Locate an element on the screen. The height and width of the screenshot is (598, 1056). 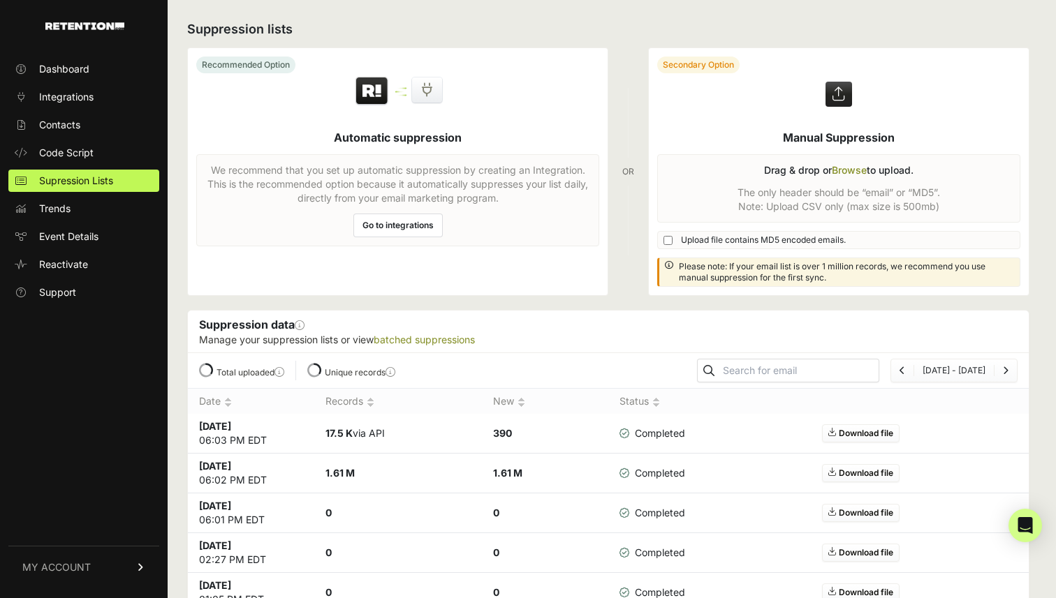
td: via API is located at coordinates (398, 434).